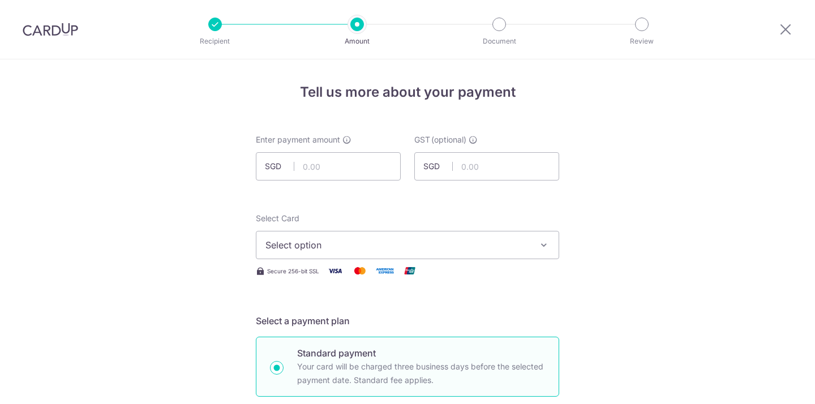 This screenshot has width=815, height=404. I want to click on span: translation missing: en.payables.payment_networks.credit_card.summary.labels.select_card, so click(277, 218).